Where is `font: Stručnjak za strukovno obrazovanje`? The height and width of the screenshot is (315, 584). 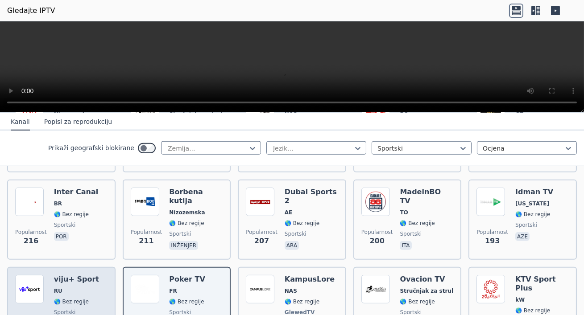
font: Stručnjak za strukovno obrazovanje is located at coordinates (454, 291).